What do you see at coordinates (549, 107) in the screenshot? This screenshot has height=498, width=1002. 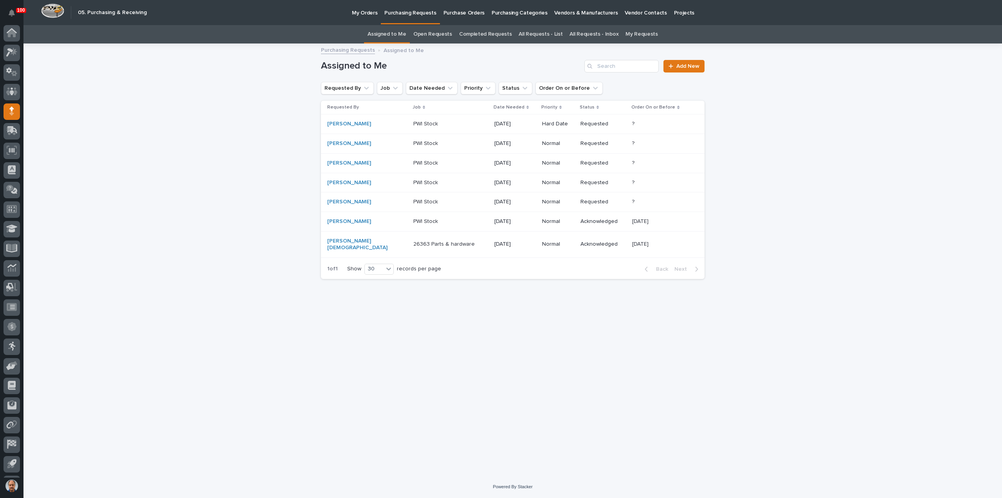 I see `p: Priority` at bounding box center [549, 107].